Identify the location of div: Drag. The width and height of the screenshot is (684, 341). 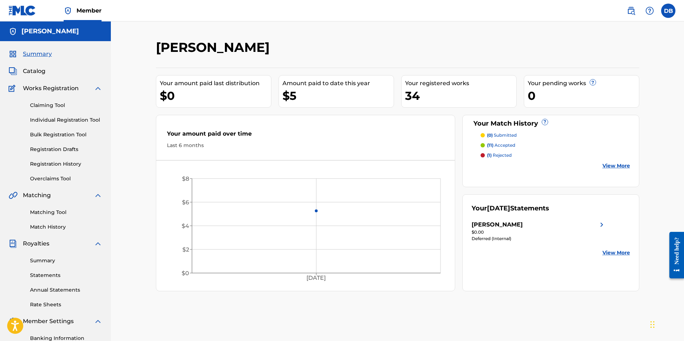
(653, 325).